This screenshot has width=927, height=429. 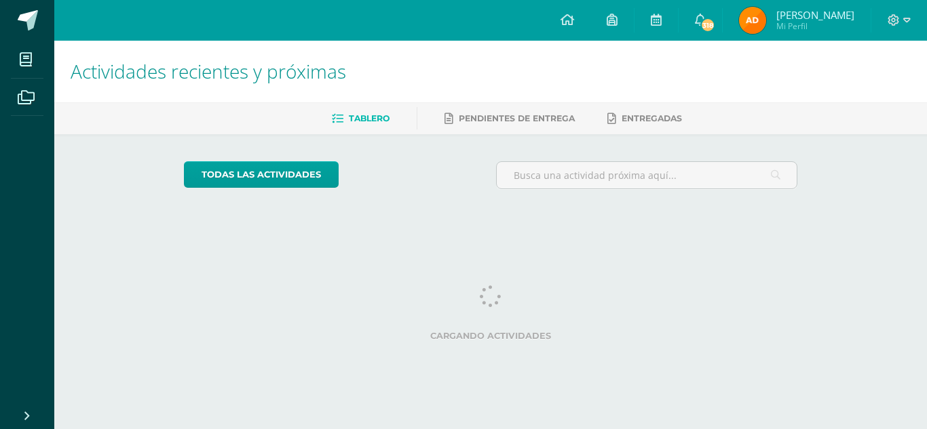 I want to click on input: Busca una actividad próxima aquí..., so click(x=646, y=175).